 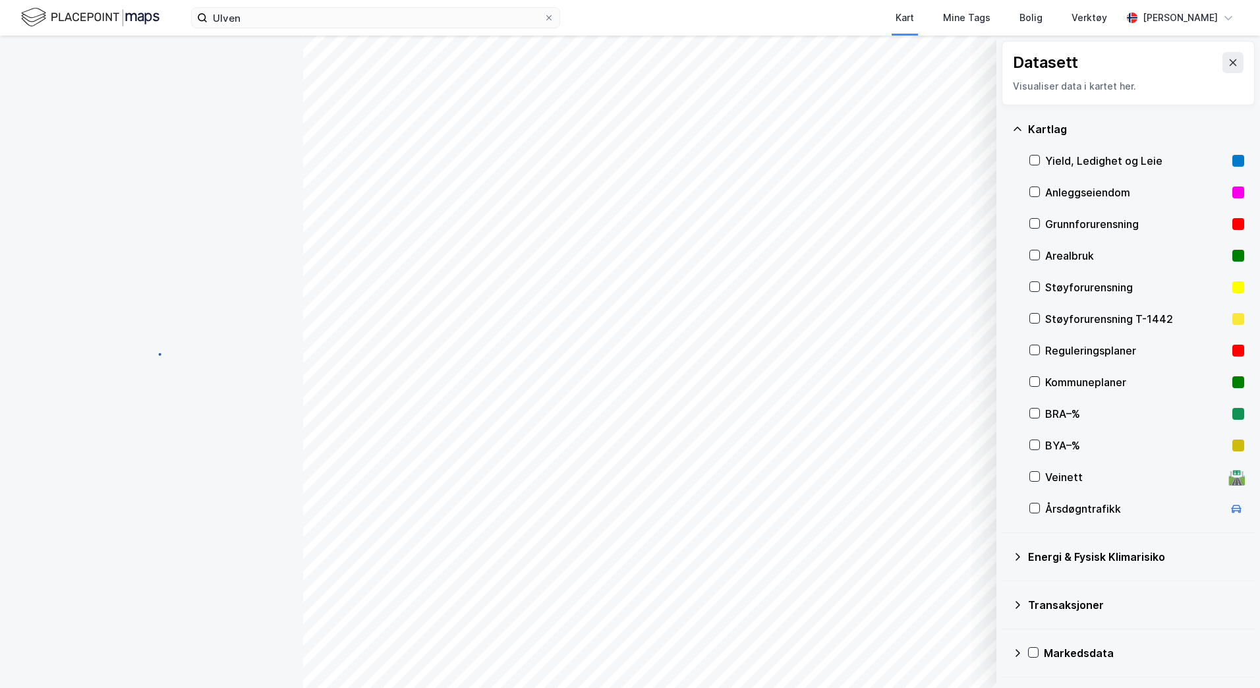 I want to click on div: BRA–%, so click(x=1136, y=414).